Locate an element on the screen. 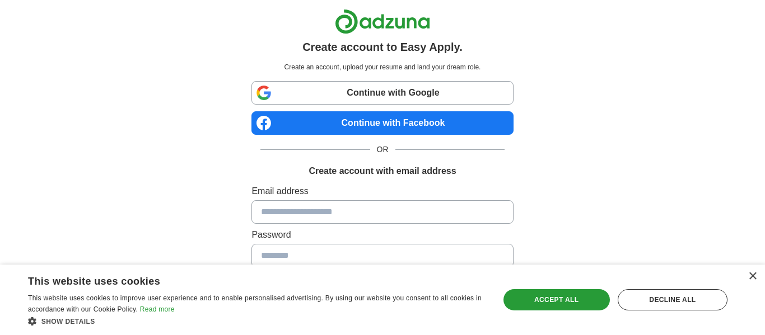  a: Continue with Google is located at coordinates (382, 93).